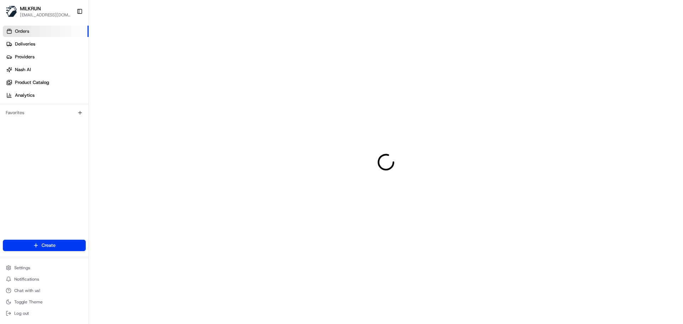 The image size is (683, 324). I want to click on span: Notifications, so click(27, 279).